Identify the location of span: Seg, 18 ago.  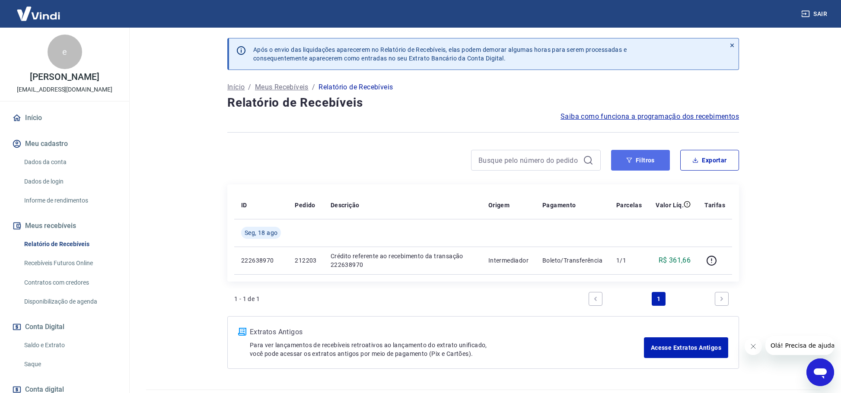
(261, 233).